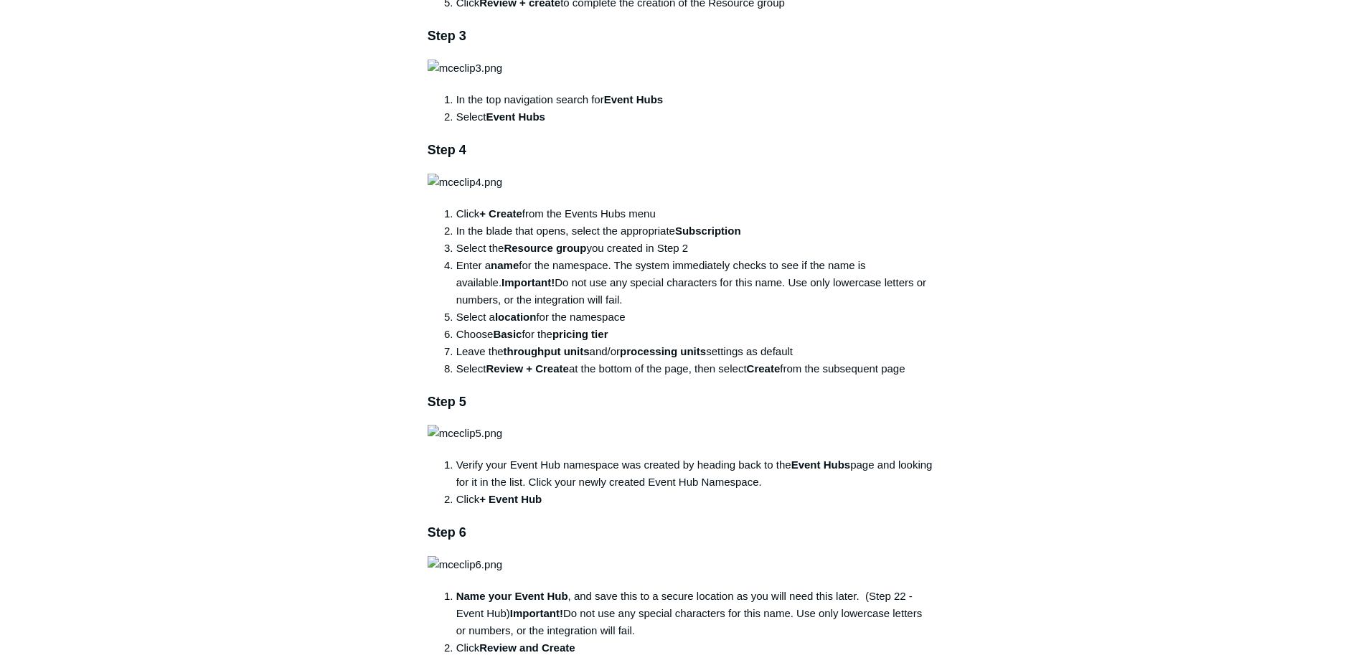 Image resolution: width=1361 pixels, height=663 pixels. I want to click on li: Select the you created in Step 2, so click(695, 248).